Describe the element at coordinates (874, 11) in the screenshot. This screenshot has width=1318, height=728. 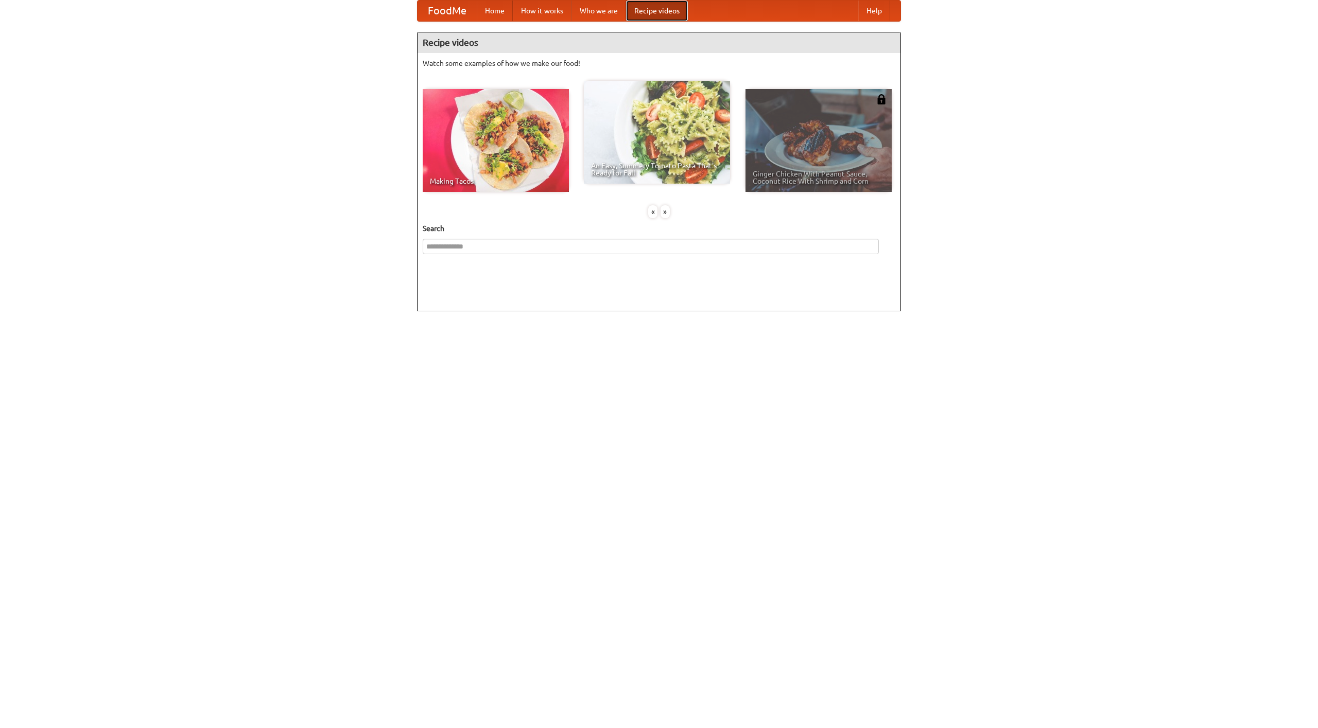
I see `a: Help` at that location.